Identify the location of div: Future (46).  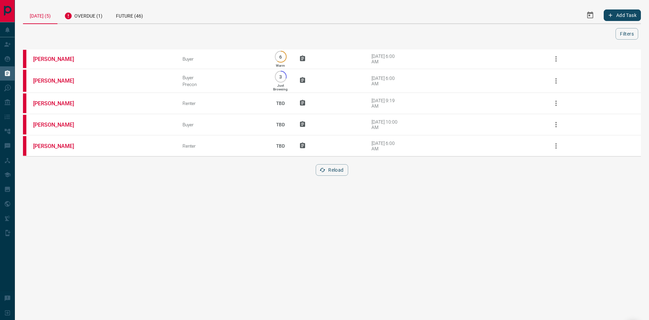
(130, 15).